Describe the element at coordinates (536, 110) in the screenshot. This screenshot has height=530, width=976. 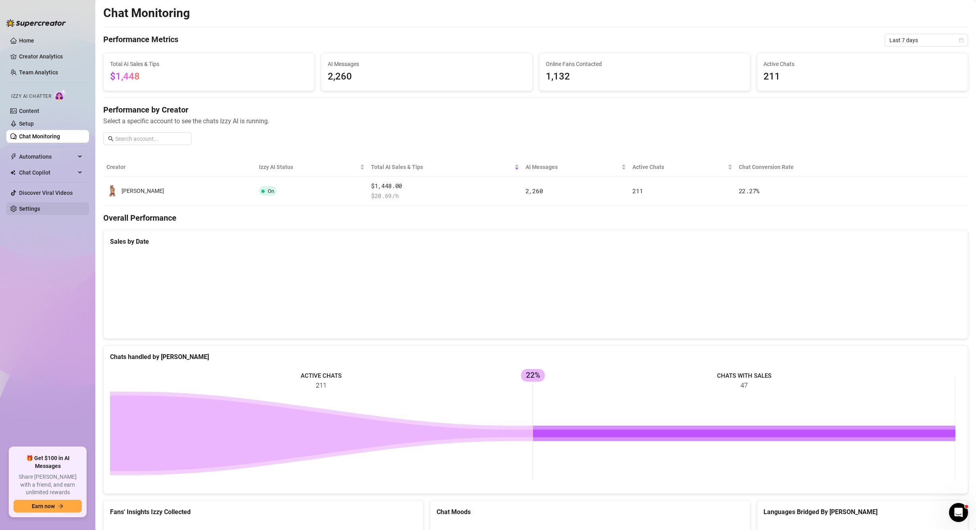
I see `h4: Performance by Creator` at that location.